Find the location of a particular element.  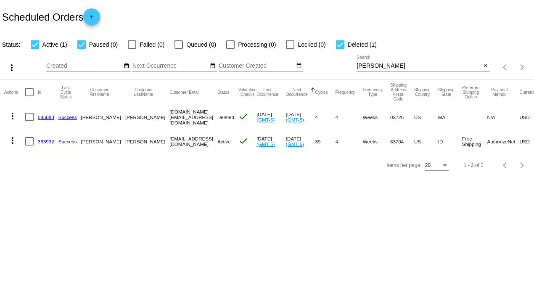

span: Locked (0) is located at coordinates (312, 45).